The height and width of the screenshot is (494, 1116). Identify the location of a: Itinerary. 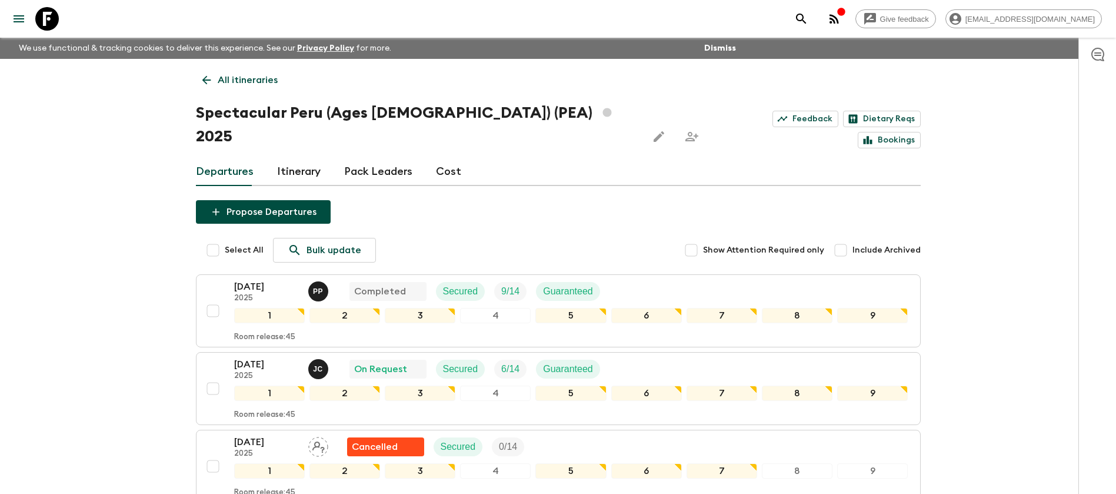
(299, 172).